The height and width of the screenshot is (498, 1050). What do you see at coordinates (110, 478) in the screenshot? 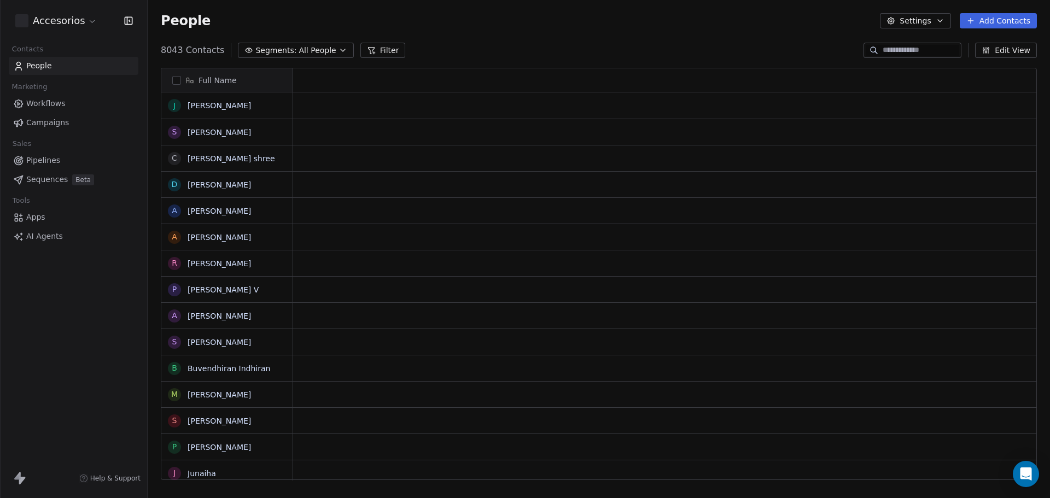
I see `a: Help & Support` at bounding box center [110, 478].